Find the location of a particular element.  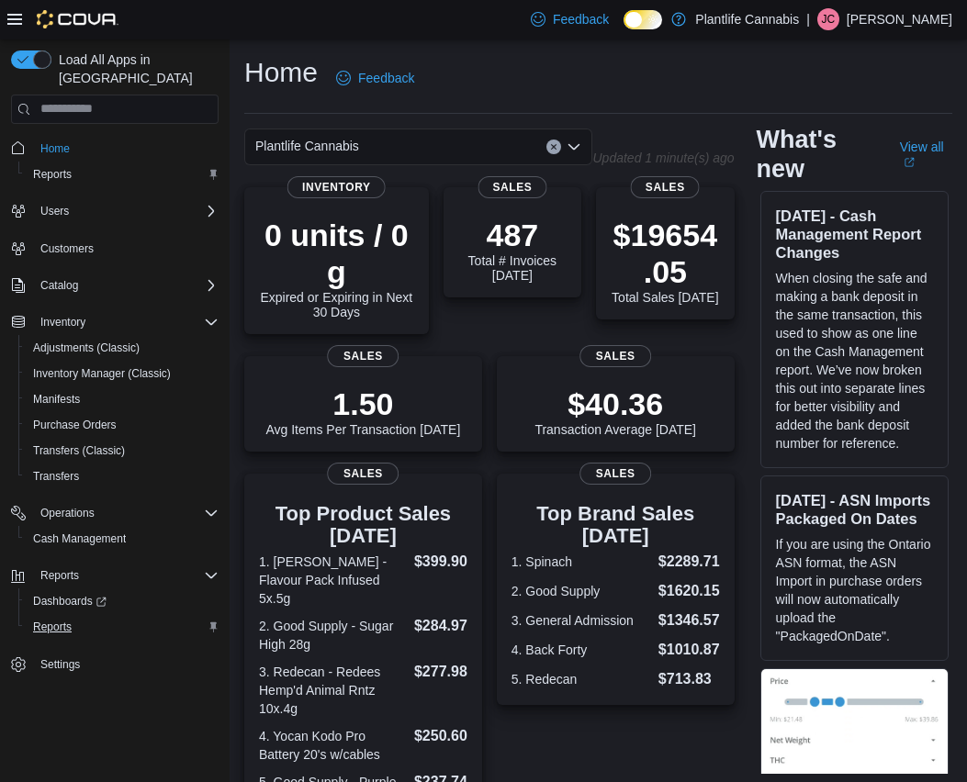

dd: $399.90 is located at coordinates (441, 562).